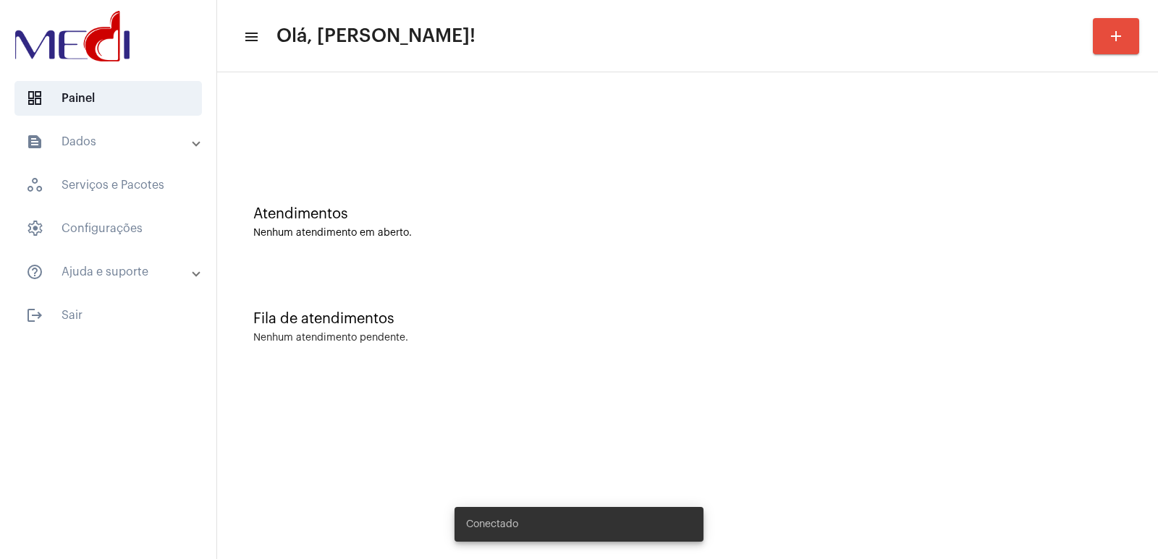 The image size is (1158, 559). What do you see at coordinates (109, 272) in the screenshot?
I see `mat-panel-title: Ajuda e suporte` at bounding box center [109, 272].